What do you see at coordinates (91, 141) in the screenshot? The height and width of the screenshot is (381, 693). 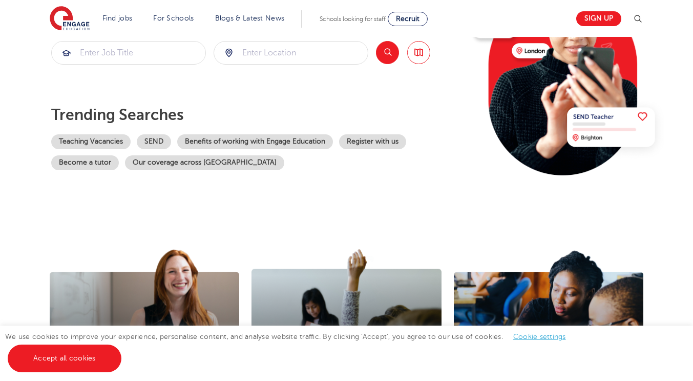 I see `a: Teaching Vacancies` at bounding box center [91, 141].